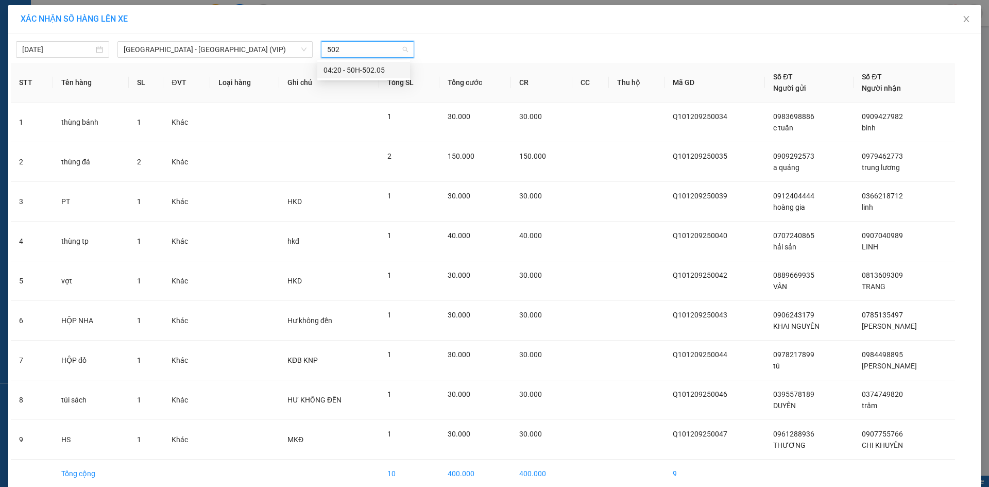 The width and height of the screenshot is (989, 487). Describe the element at coordinates (32, 241) in the screenshot. I see `td: 4` at that location.